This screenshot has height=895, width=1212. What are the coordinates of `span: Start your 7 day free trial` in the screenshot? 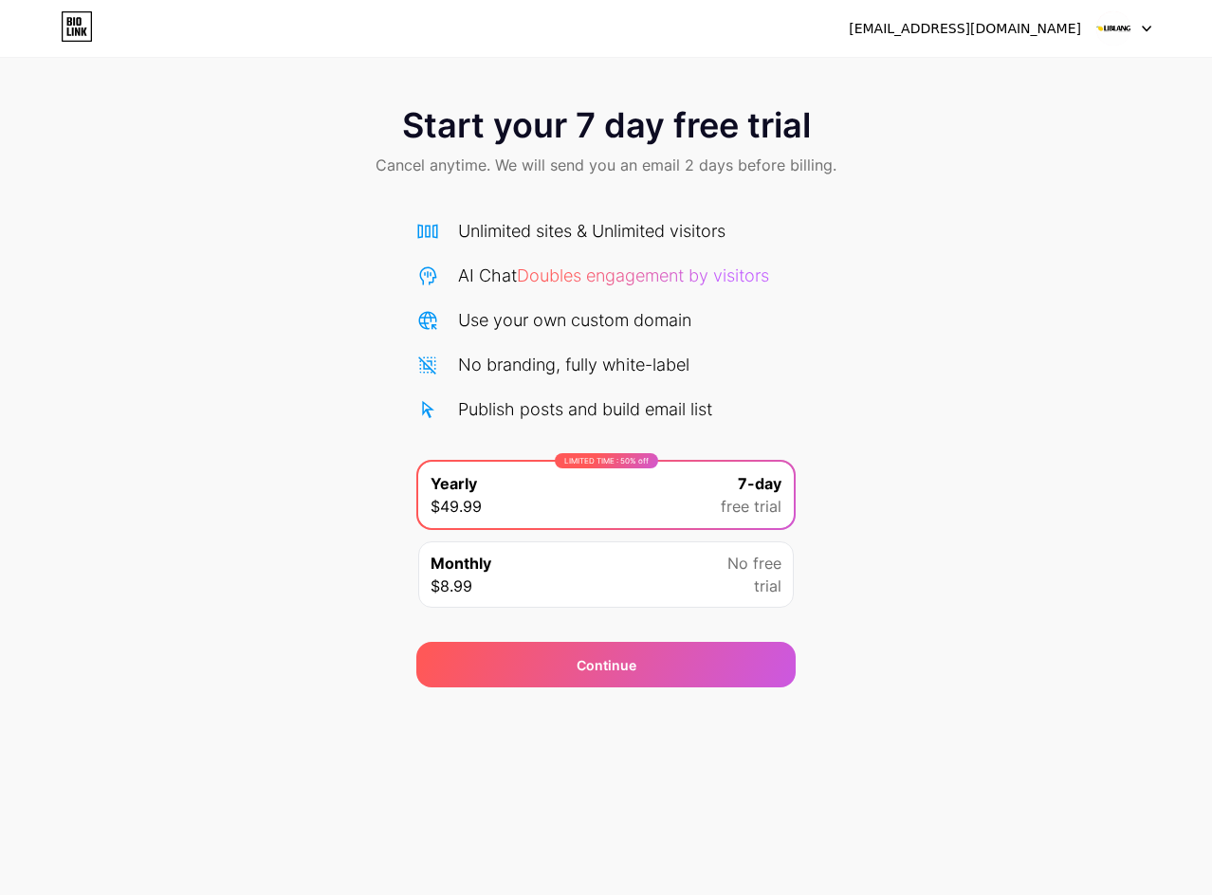 It's located at (606, 125).